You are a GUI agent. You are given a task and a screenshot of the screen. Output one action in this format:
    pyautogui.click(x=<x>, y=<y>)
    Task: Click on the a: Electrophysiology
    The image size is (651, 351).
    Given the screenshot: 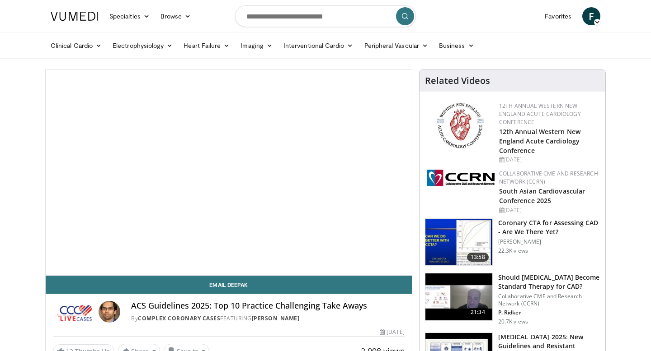 What is the action you would take?
    pyautogui.click(x=142, y=46)
    